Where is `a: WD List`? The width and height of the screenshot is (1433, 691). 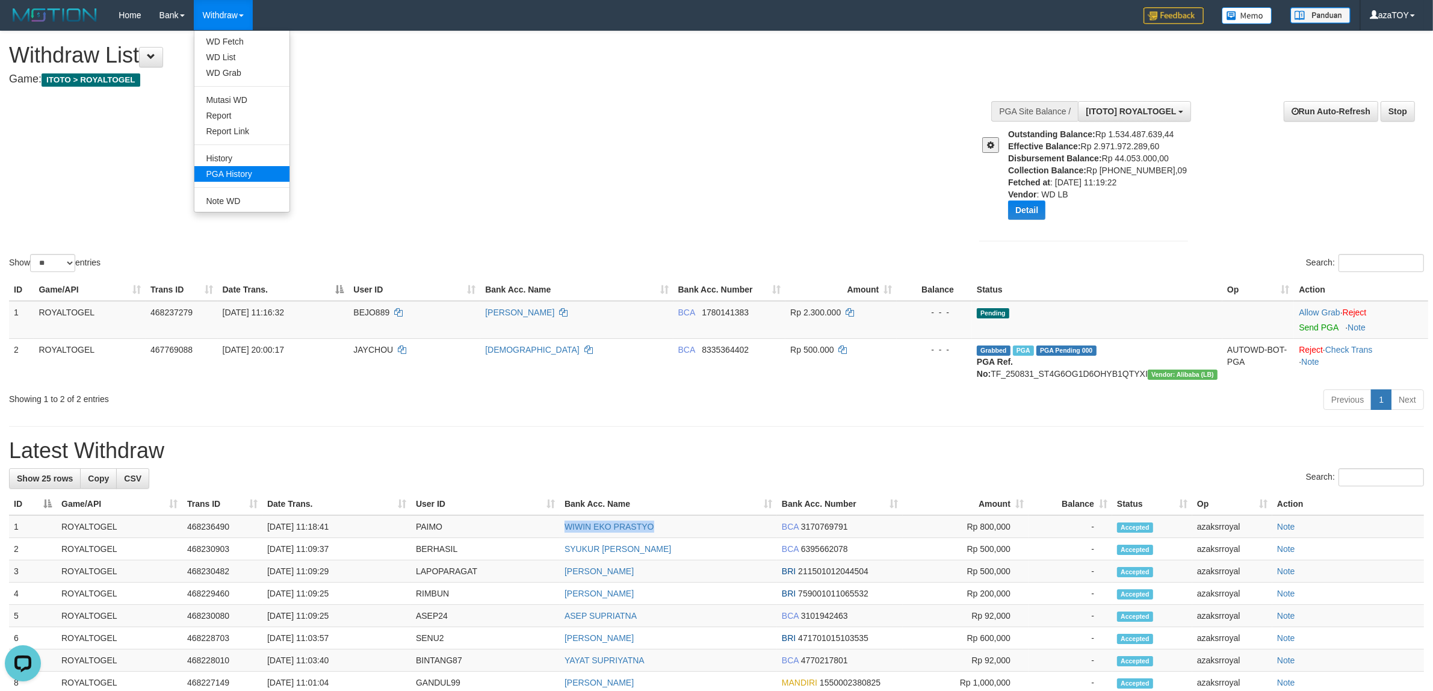
a: WD List is located at coordinates (242, 57).